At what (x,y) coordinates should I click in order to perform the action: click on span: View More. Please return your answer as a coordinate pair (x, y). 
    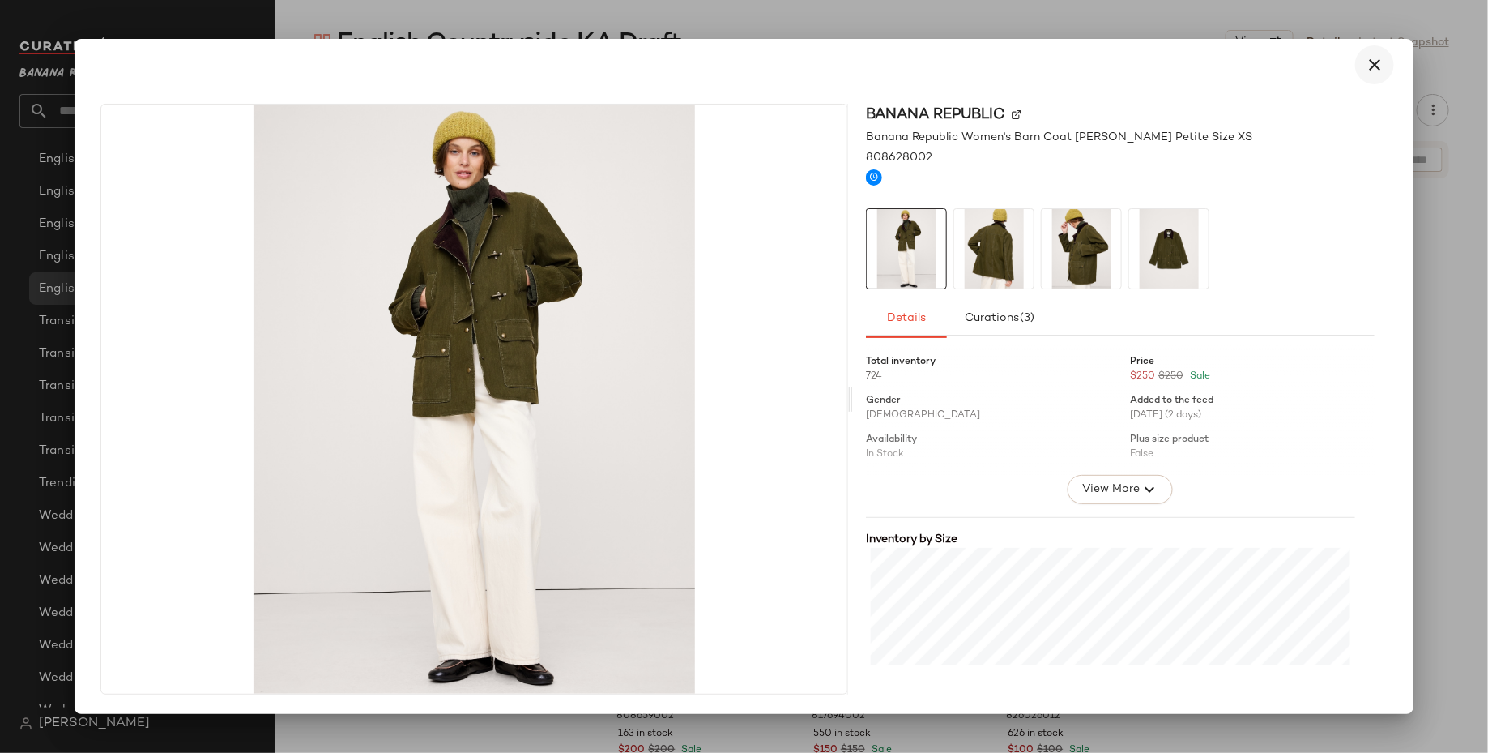
    Looking at the image, I should click on (1111, 489).